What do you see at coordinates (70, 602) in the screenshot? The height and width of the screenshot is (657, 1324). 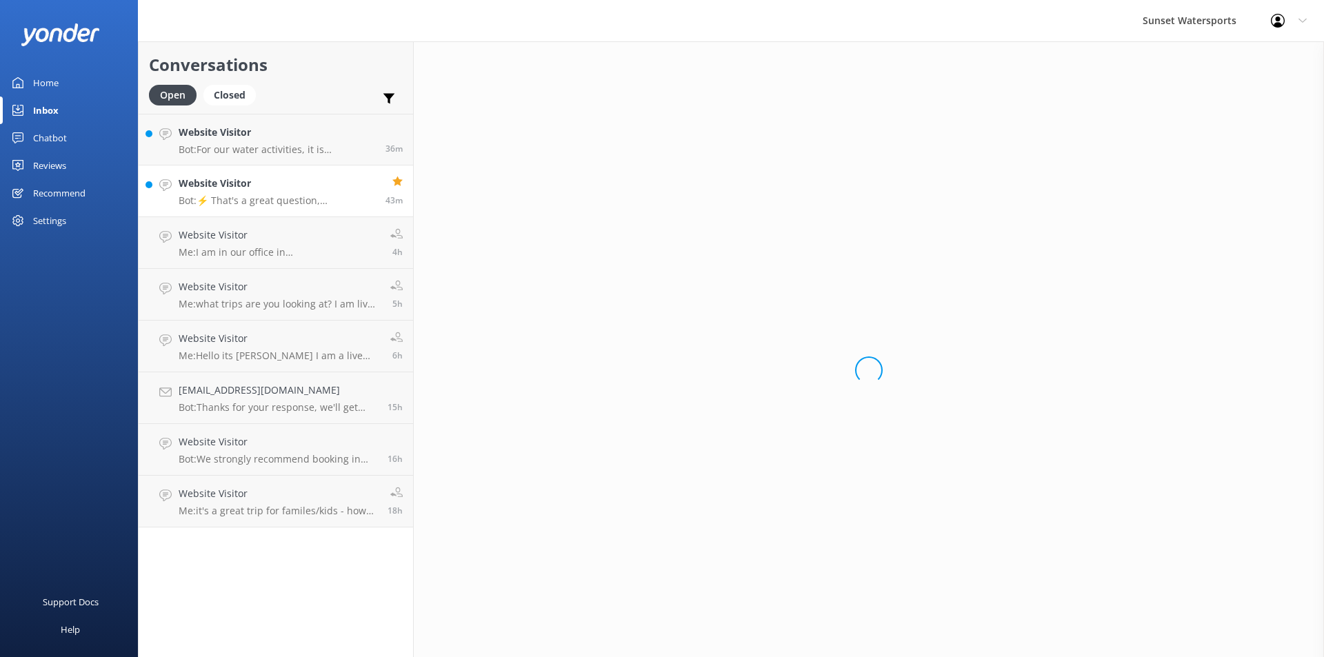 I see `div: Support Docs` at bounding box center [70, 602].